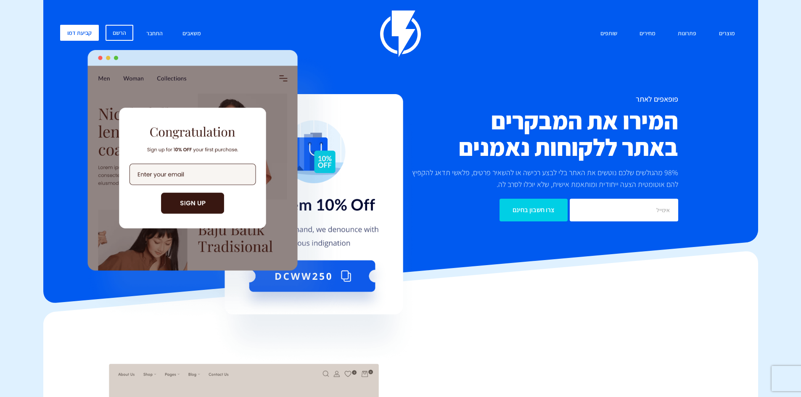  I want to click on a: הרשם, so click(119, 33).